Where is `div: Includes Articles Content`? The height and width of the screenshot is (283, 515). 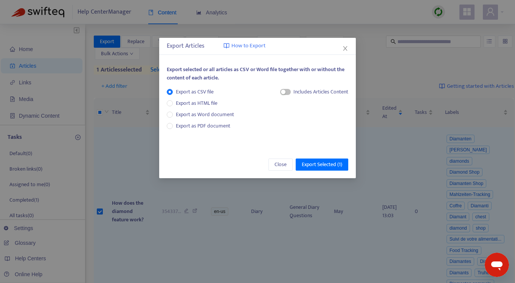
div: Includes Articles Content is located at coordinates (320, 92).